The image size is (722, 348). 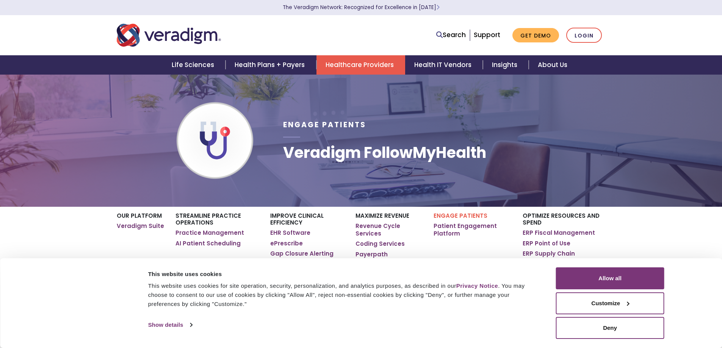 What do you see at coordinates (170, 325) in the screenshot?
I see `a: Show details` at bounding box center [170, 325].